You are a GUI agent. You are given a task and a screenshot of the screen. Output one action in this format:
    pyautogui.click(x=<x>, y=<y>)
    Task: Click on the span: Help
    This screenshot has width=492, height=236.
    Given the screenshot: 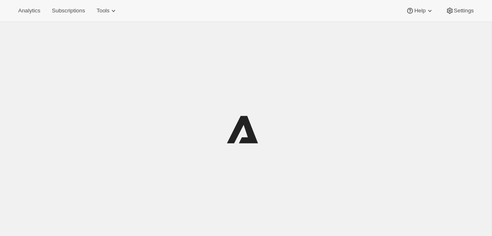 What is the action you would take?
    pyautogui.click(x=419, y=11)
    